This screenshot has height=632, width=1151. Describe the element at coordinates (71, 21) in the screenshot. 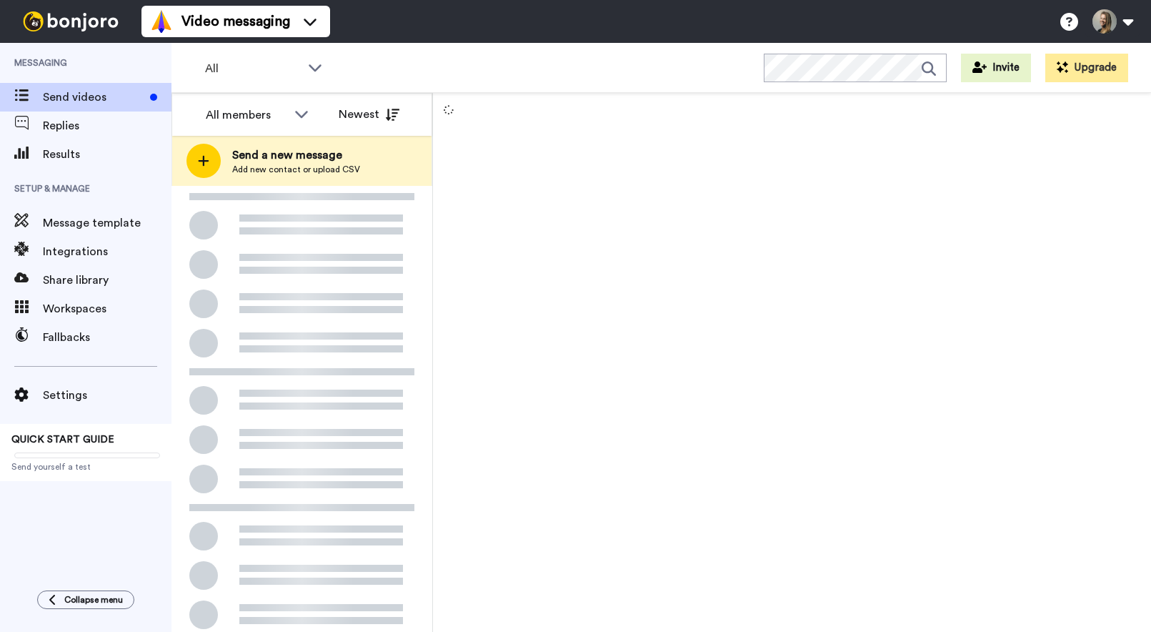

I see `img: bj-logo-header-white.svg` at that location.